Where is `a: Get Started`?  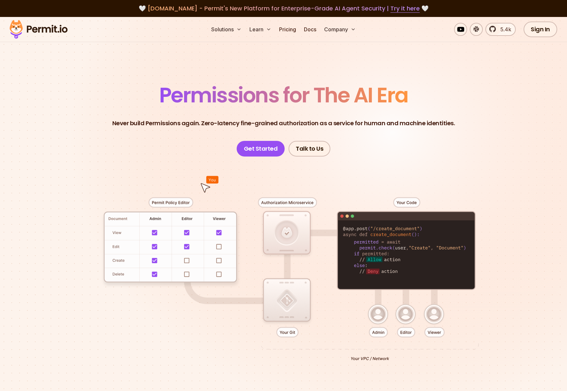 a: Get Started is located at coordinates (261, 149).